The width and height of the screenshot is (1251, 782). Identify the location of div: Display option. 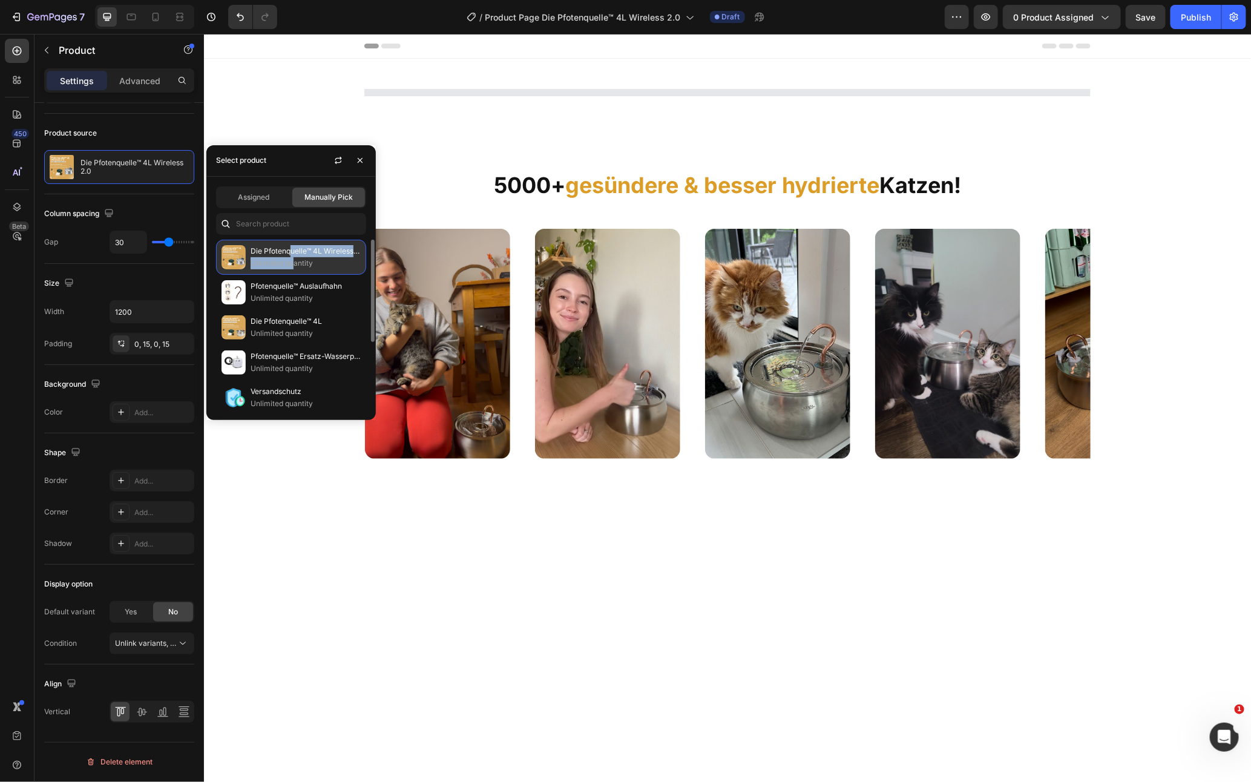
(68, 584).